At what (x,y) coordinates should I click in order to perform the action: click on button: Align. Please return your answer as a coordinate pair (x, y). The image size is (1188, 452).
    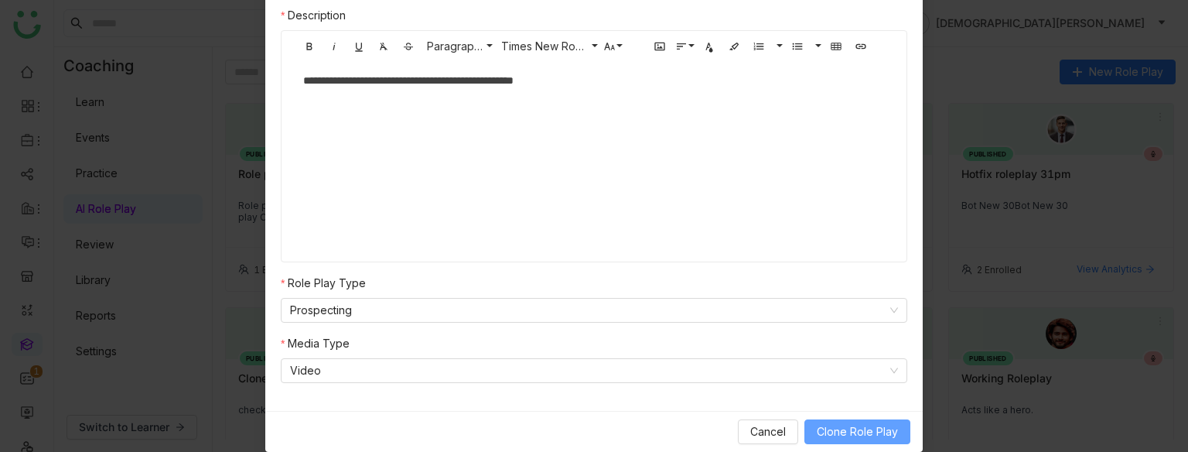
    Looking at the image, I should click on (684, 46).